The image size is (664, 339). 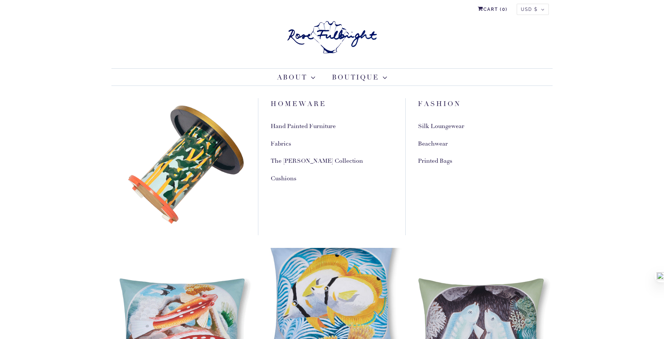 I want to click on a: Cart (0), so click(x=493, y=9).